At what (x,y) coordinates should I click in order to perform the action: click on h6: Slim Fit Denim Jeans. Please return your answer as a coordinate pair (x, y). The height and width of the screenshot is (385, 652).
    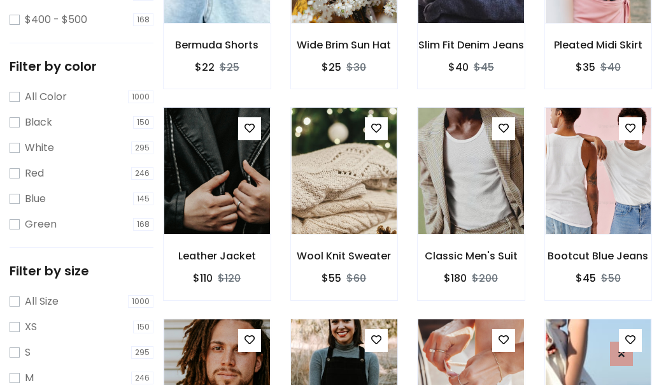
    Looking at the image, I should click on (472, 45).